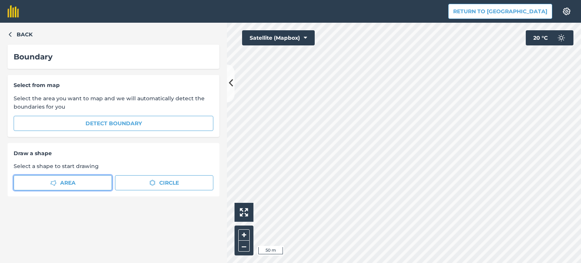 This screenshot has width=581, height=263. I want to click on img: svg+xml;base64,PD94bWwgdmVyc2lvbj0iMS4wIiBlbmNvZGluZz0idXRmLTgiPz4KPCEtLSBHZW5lcmF0b3I6IEFkb2JlIE..., so click(561, 38).